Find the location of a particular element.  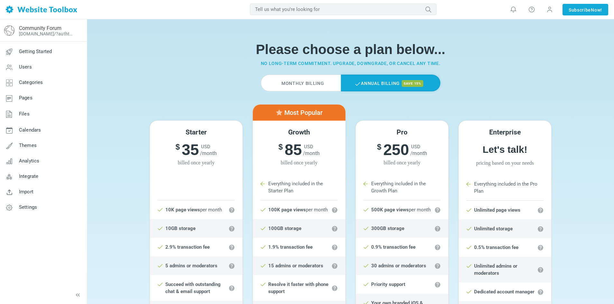

strong: 0.5% transaction fee is located at coordinates (496, 247).